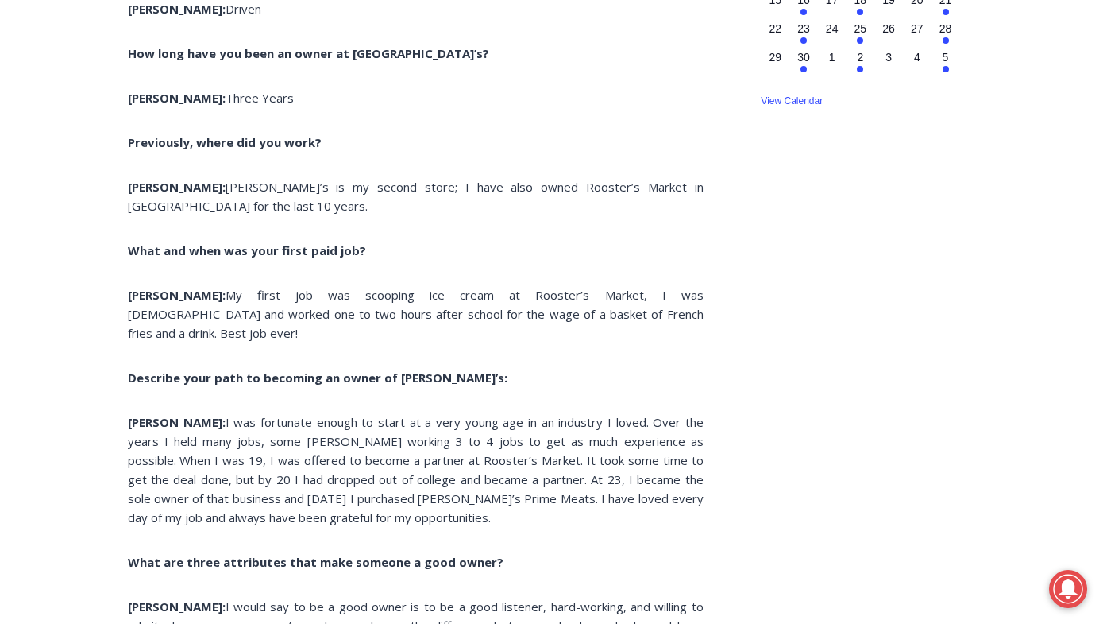  Describe the element at coordinates (832, 35) in the screenshot. I see `button: 24` at that location.